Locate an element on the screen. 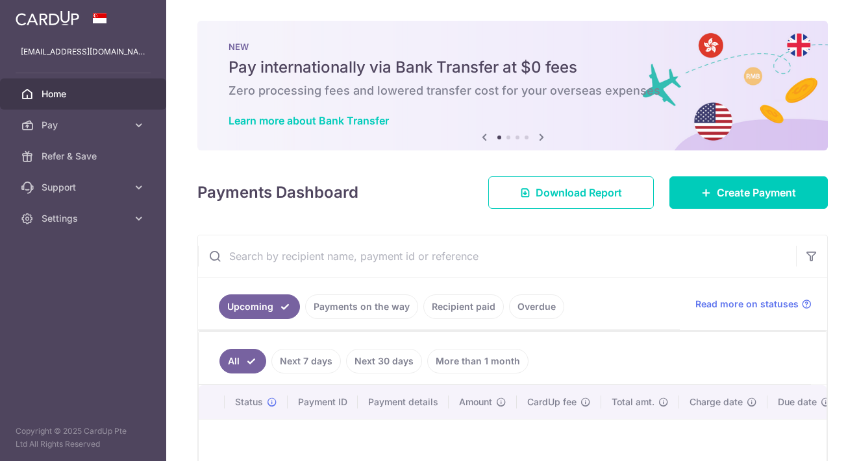 The height and width of the screenshot is (461, 859). span: Pay is located at coordinates (84, 125).